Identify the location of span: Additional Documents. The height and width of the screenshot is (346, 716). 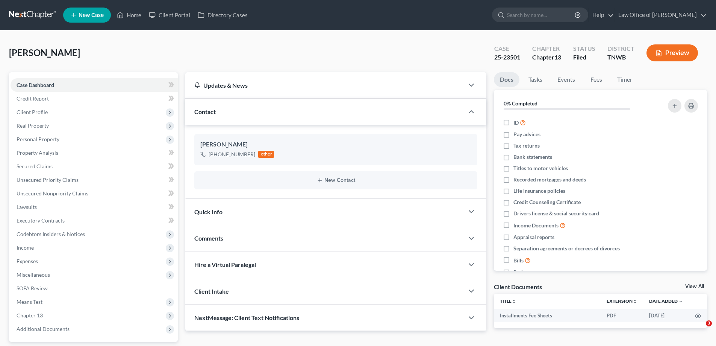
(43, 328).